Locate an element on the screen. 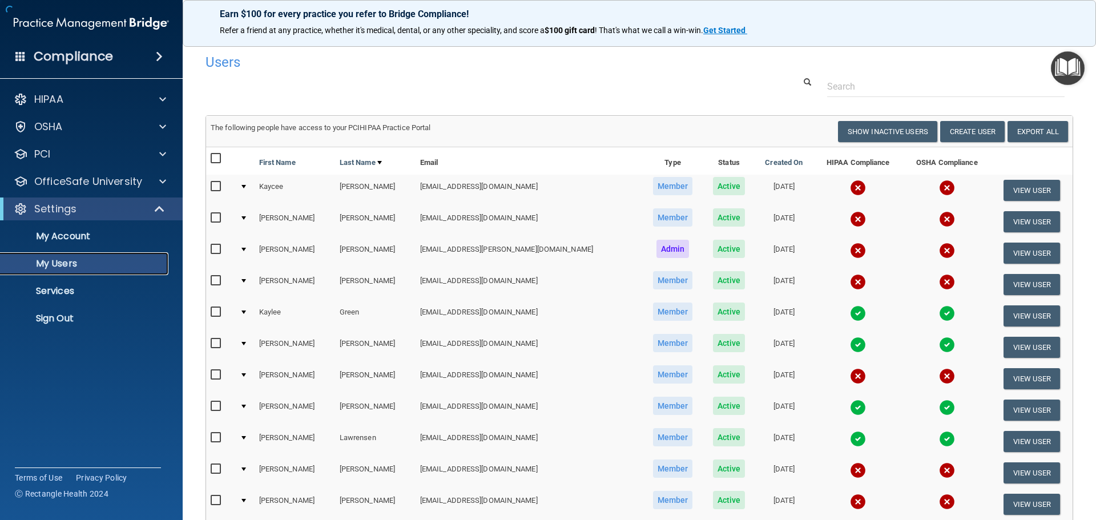  p: Services is located at coordinates (85, 291).